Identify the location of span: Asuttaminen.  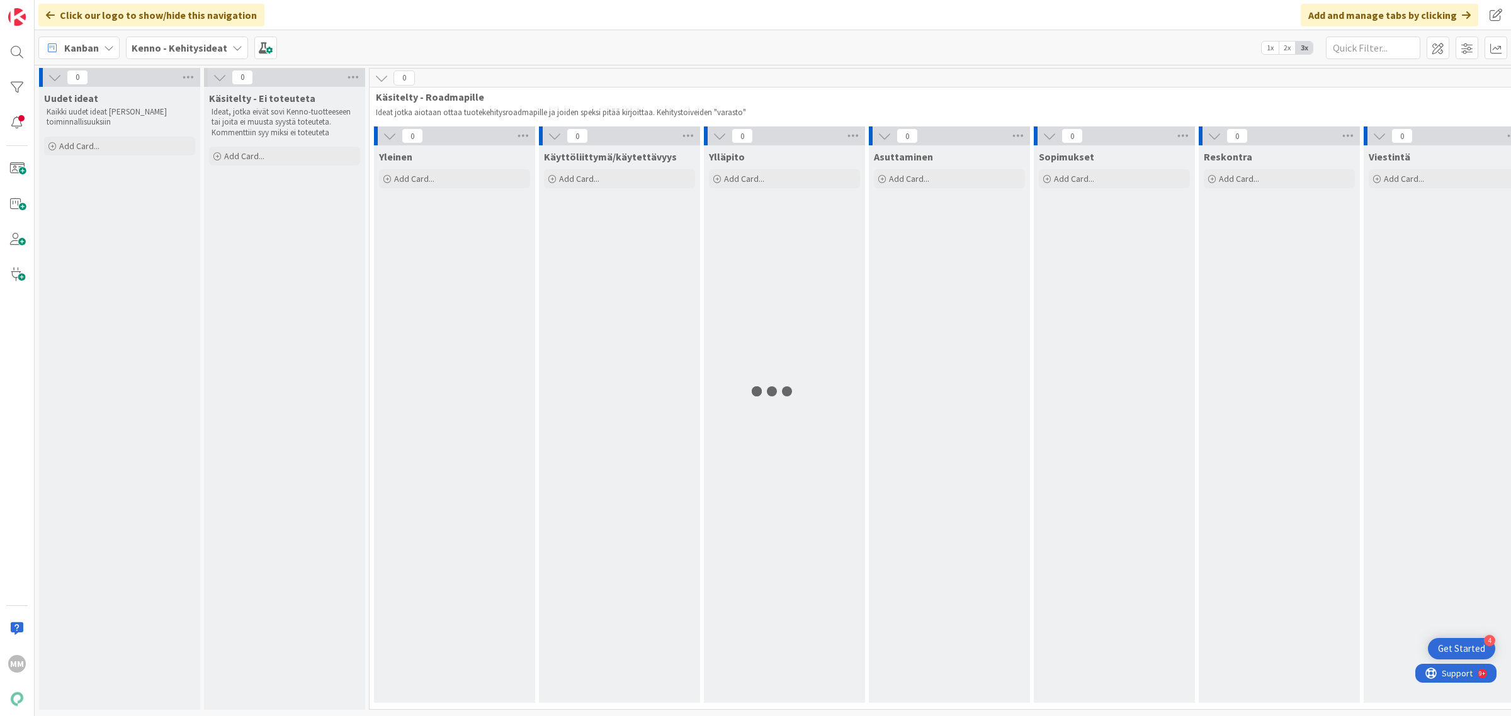
(903, 157).